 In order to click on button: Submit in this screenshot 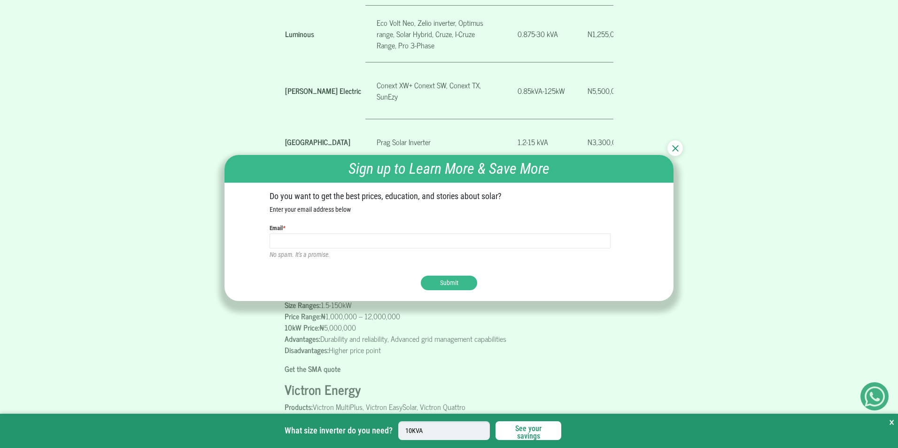, I will do `click(449, 283)`.